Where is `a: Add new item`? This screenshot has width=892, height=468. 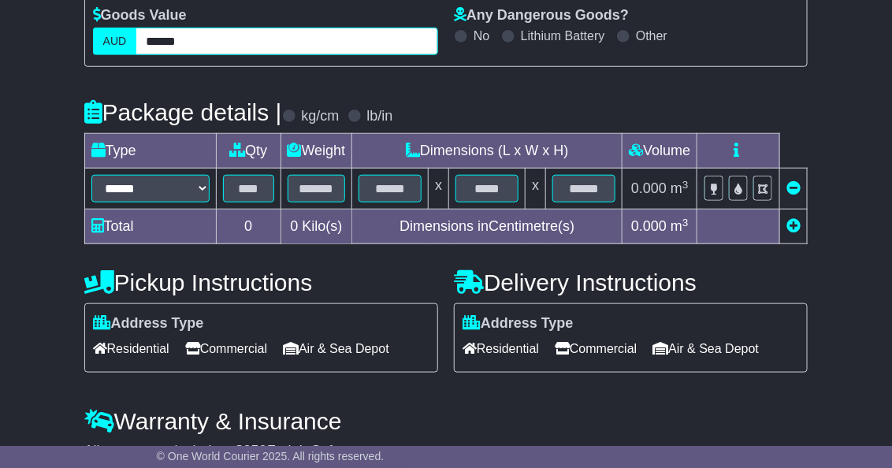
a: Add new item is located at coordinates (793, 226).